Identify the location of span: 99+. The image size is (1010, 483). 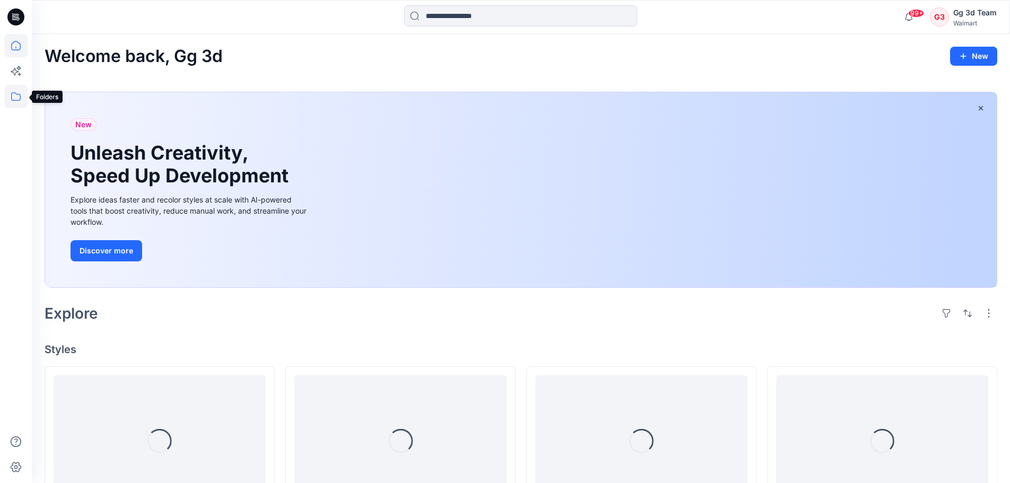
(916, 13).